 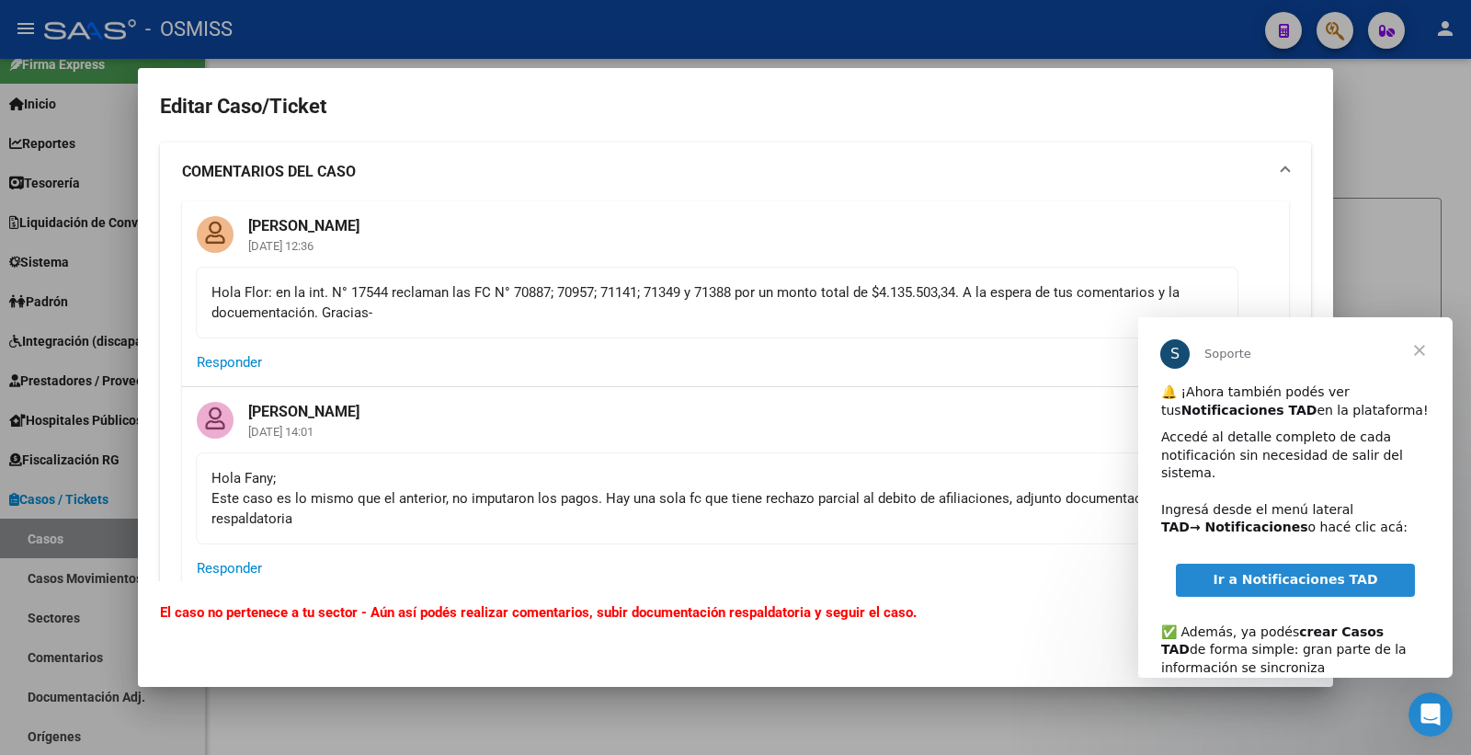 I want to click on b: TAD→ Notificaciones, so click(x=97, y=210).